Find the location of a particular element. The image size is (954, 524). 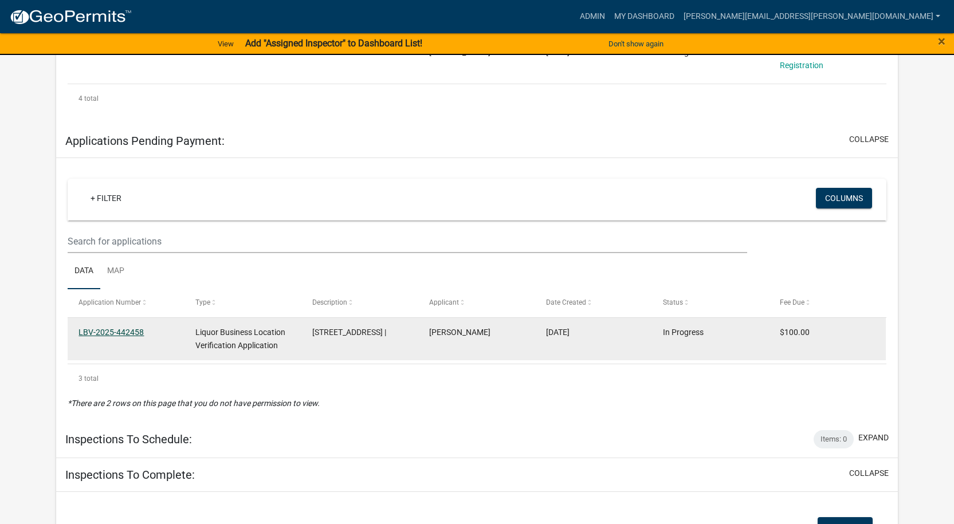

span: Applicant is located at coordinates (444, 302).